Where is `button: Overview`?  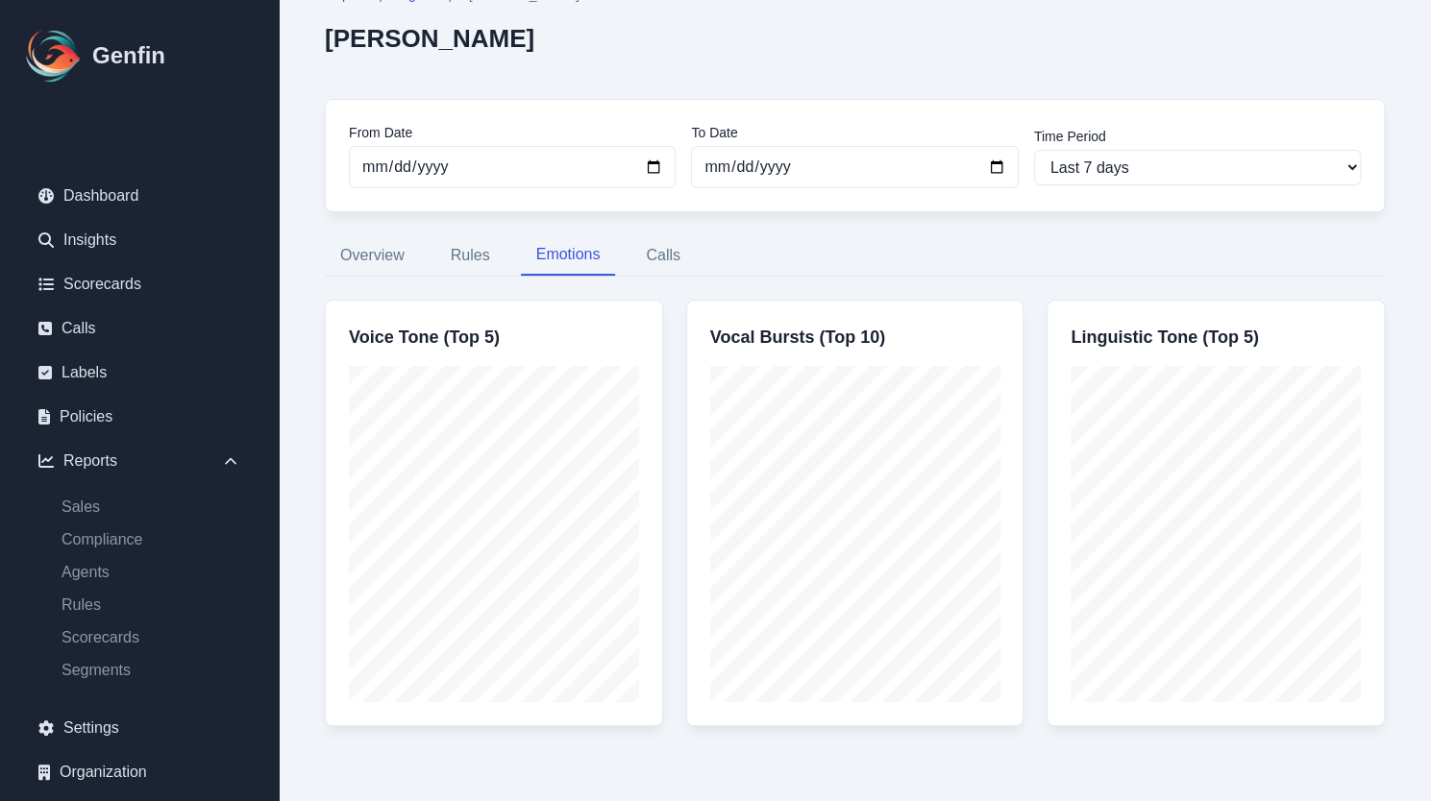
button: Overview is located at coordinates (372, 256).